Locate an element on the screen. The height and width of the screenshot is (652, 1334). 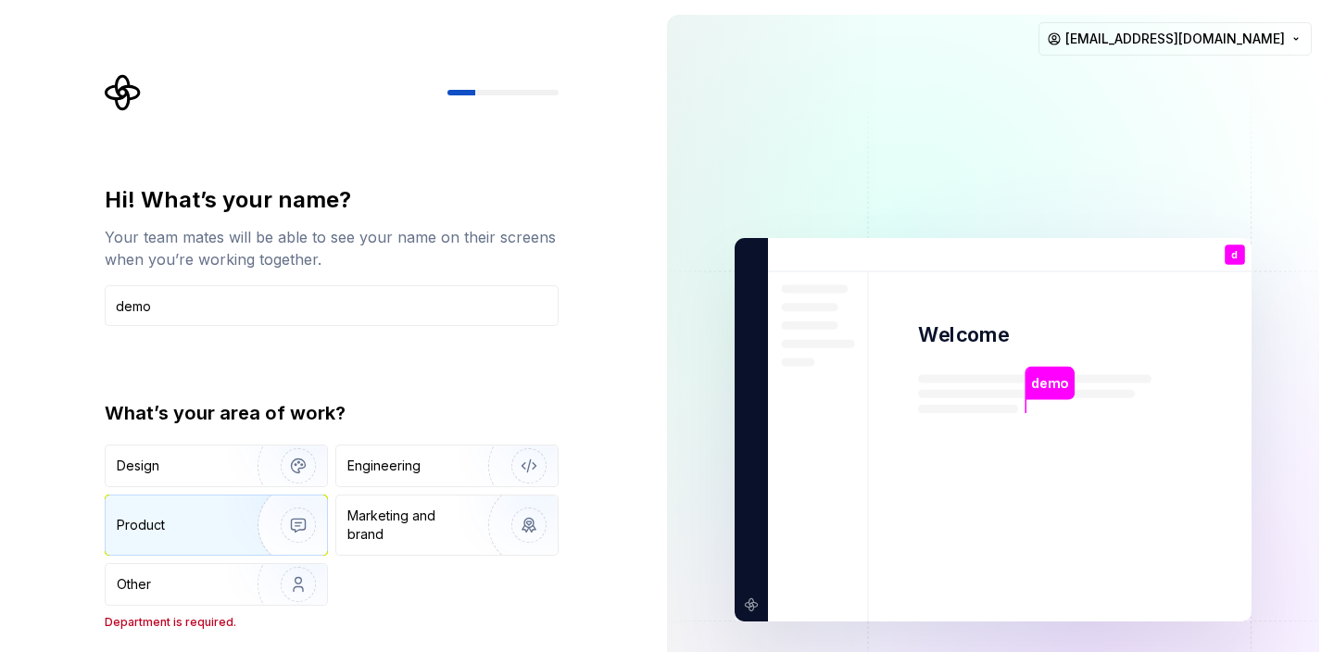
input: Han Solo is located at coordinates (332, 306).